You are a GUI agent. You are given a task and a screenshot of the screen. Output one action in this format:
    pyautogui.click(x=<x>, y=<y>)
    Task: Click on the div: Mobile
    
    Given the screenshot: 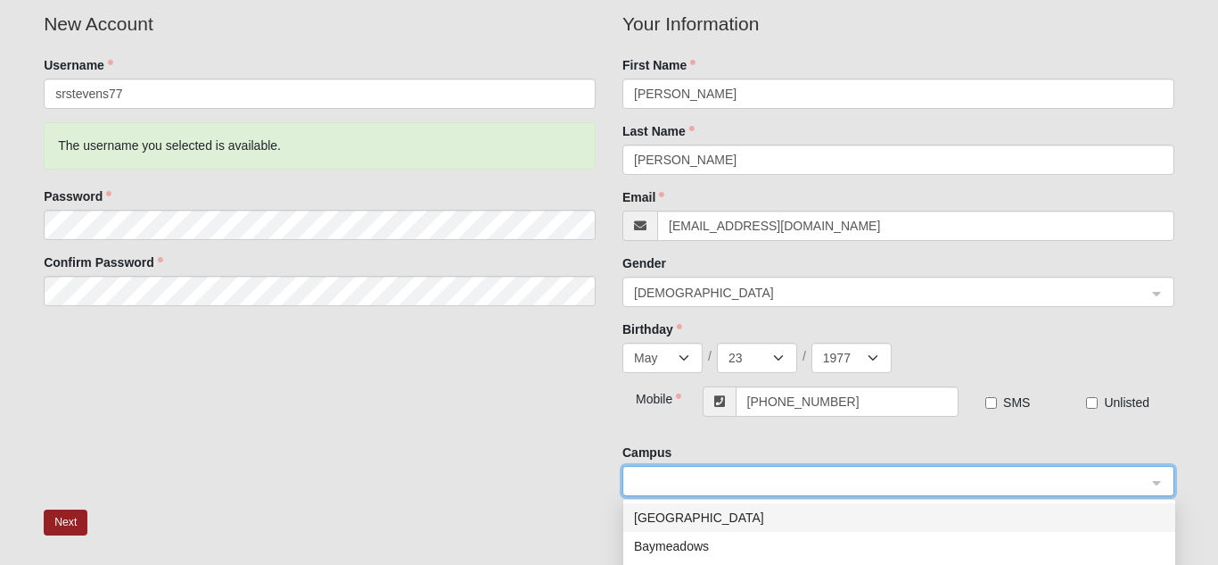 What is the action you would take?
    pyautogui.click(x=646, y=397)
    